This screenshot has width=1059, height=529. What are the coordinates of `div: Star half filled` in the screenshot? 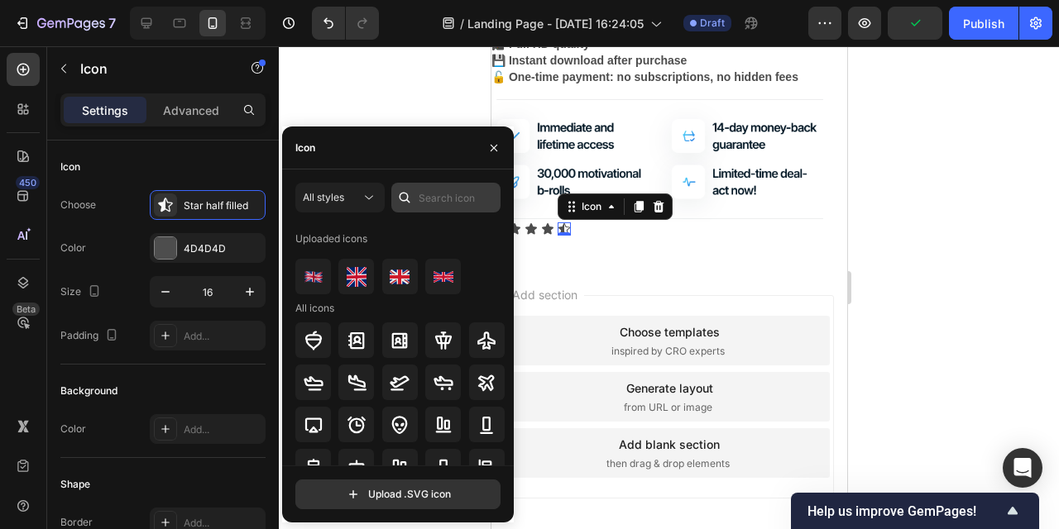 It's located at (222, 206).